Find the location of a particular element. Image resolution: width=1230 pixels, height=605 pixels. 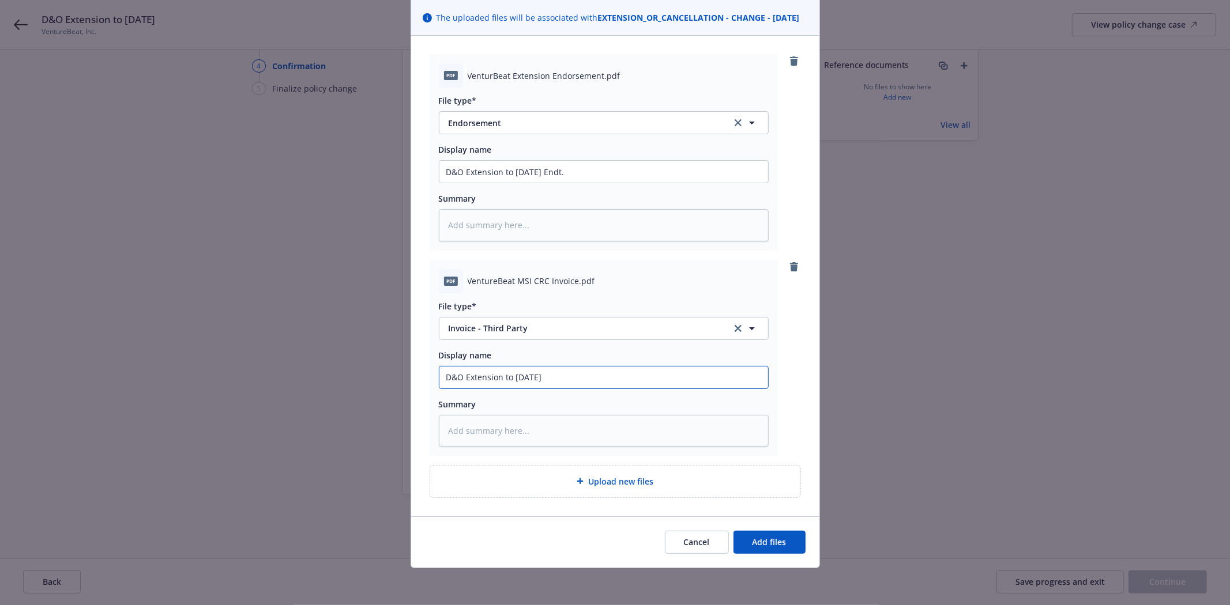

span: Cancel is located at coordinates (697, 542).